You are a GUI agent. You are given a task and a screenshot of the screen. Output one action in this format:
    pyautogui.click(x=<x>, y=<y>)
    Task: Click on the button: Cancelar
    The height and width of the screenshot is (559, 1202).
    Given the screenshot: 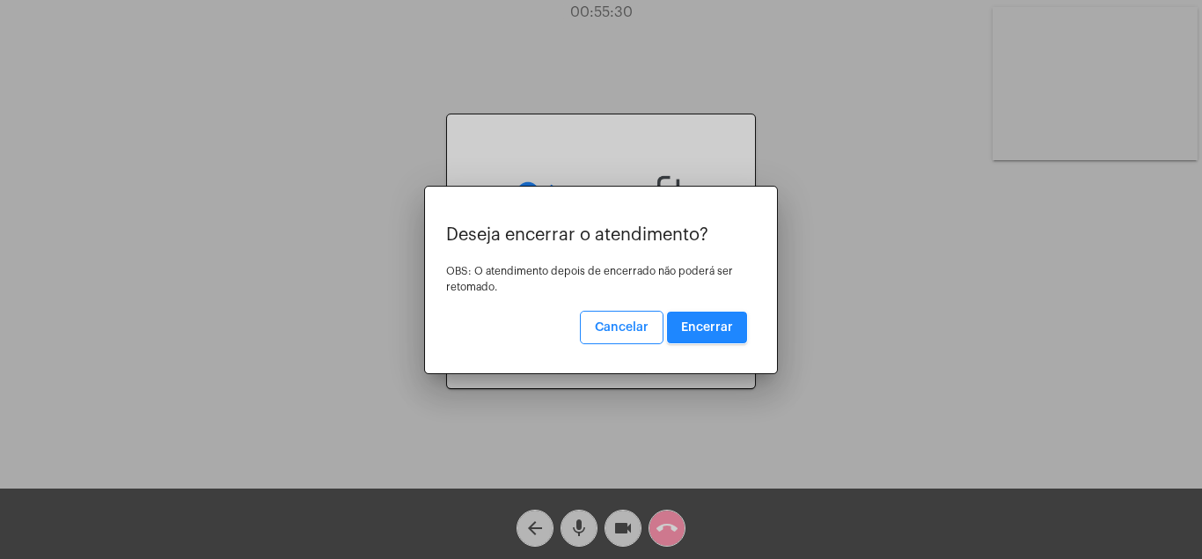 What is the action you would take?
    pyautogui.click(x=621, y=327)
    